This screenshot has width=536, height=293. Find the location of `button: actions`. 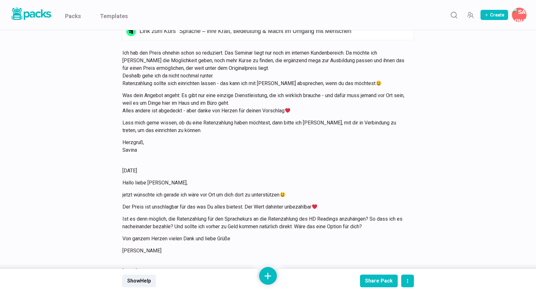

button: actions is located at coordinates (408, 281).